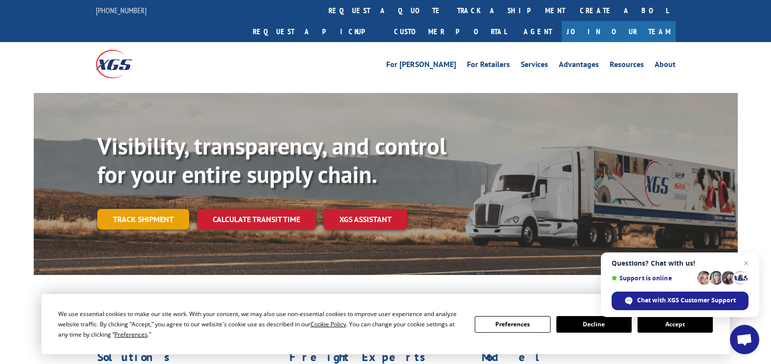 This screenshot has width=771, height=364. I want to click on a: For Retailers, so click(488, 66).